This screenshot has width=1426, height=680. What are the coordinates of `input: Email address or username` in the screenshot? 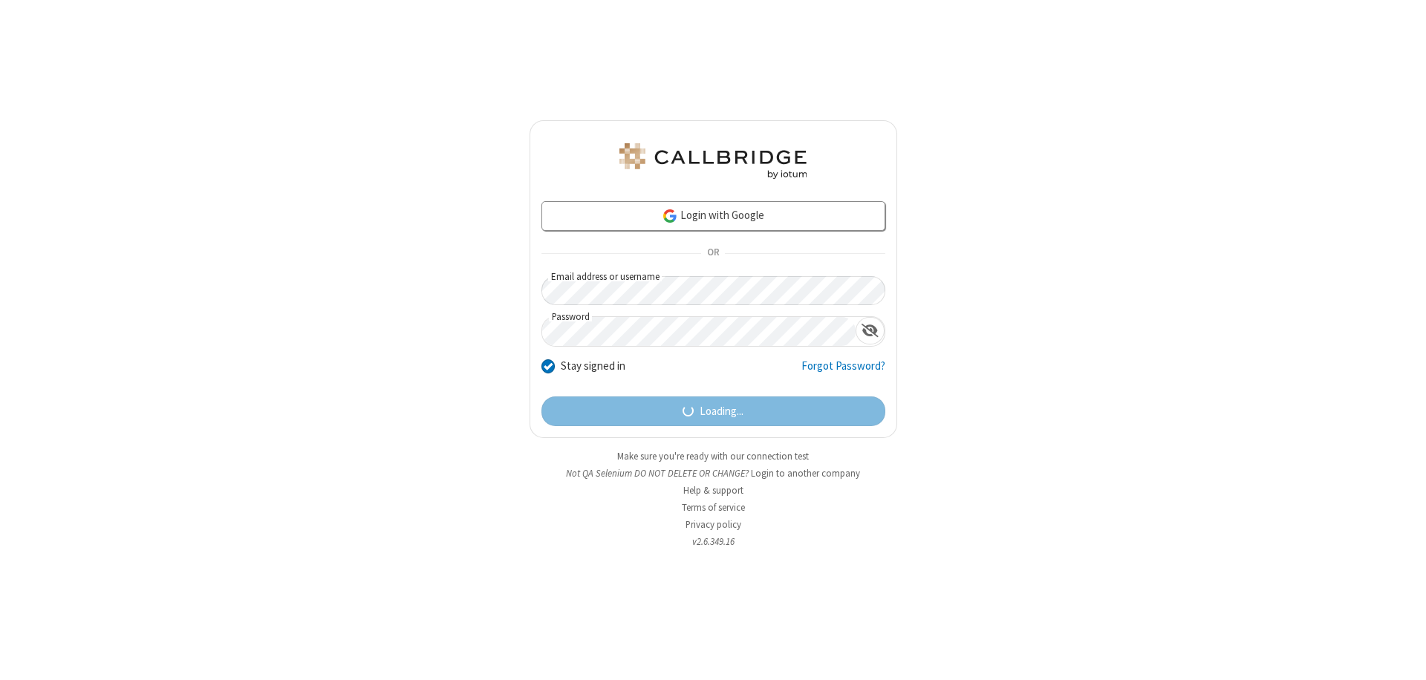 It's located at (713, 290).